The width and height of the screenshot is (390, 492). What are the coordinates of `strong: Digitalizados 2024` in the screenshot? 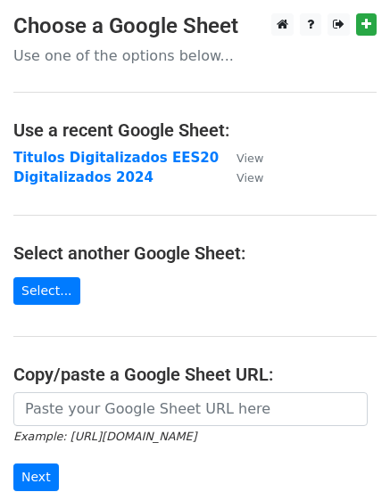 It's located at (83, 178).